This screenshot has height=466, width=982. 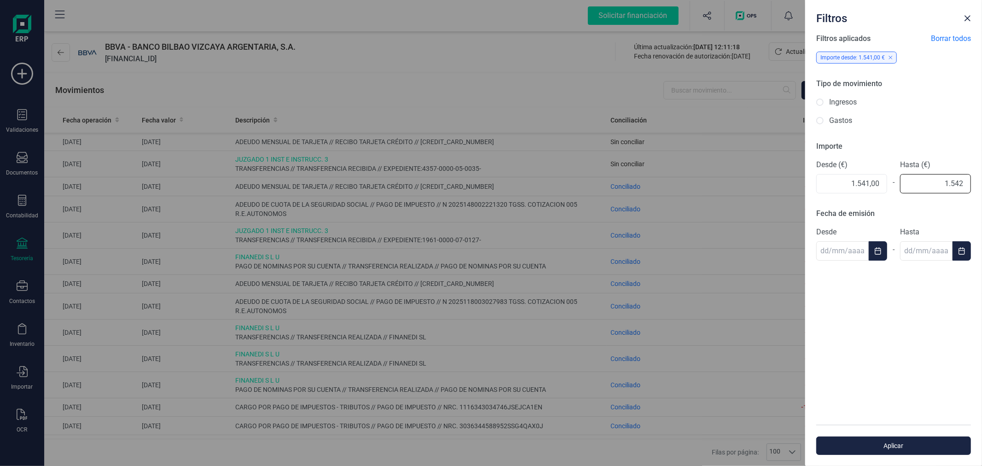 I want to click on input: 0,00, so click(x=851, y=184).